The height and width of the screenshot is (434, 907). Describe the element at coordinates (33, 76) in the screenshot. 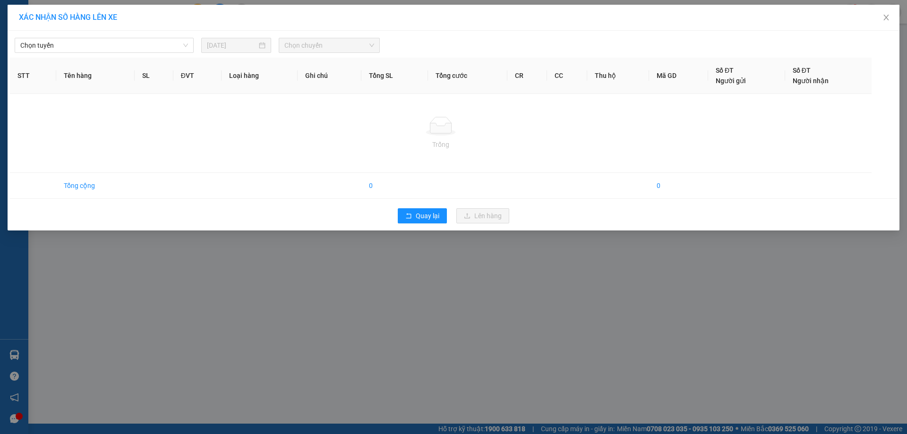

I see `th: STT` at that location.